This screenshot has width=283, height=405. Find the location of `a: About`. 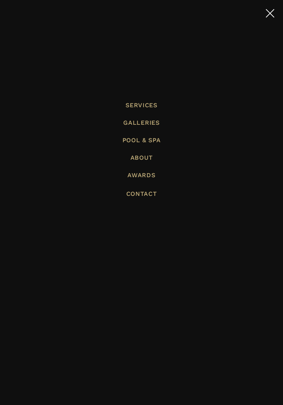

a: About is located at coordinates (141, 157).